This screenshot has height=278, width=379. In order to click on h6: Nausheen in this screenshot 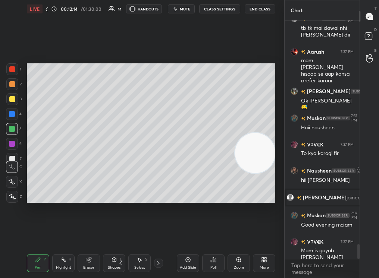, I will do `click(318, 171)`.